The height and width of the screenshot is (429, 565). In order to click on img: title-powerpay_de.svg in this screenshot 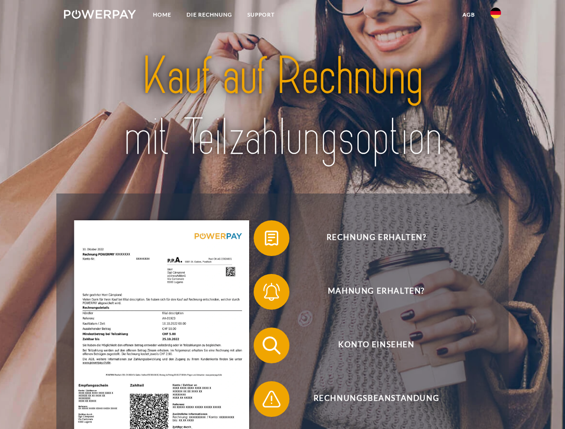, I will do `click(282, 107)`.